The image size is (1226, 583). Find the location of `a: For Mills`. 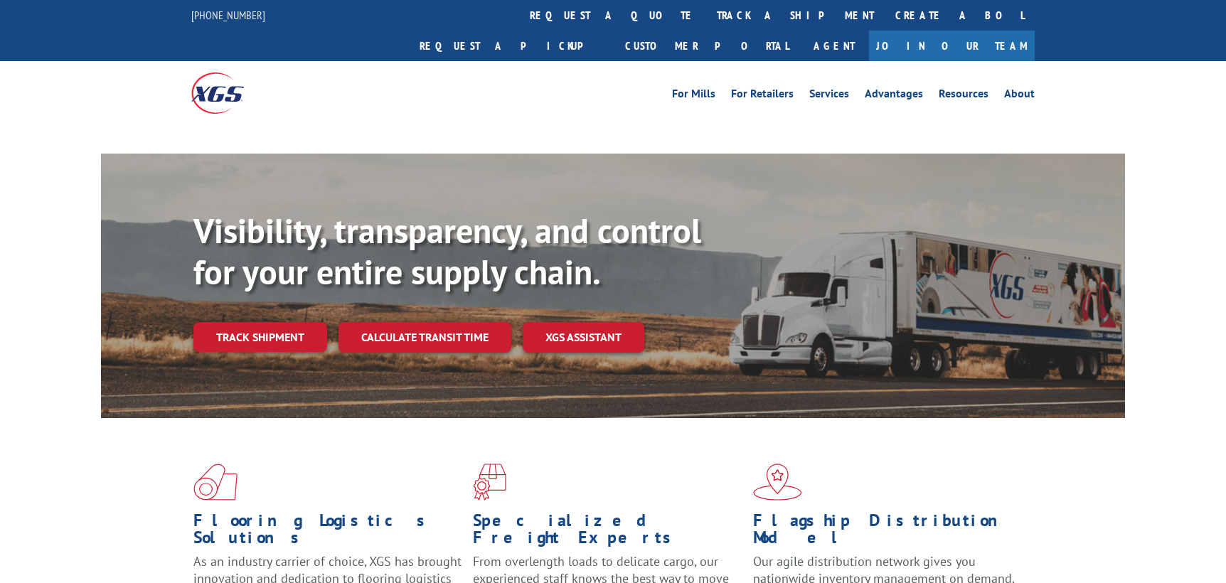

a: For Mills is located at coordinates (693, 96).